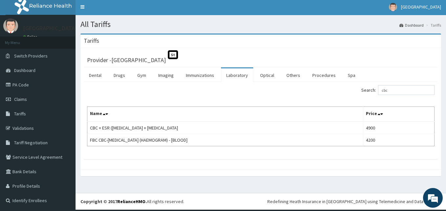 The height and width of the screenshot is (211, 446). What do you see at coordinates (25, 70) in the screenshot?
I see `span: Dashboard` at bounding box center [25, 70].